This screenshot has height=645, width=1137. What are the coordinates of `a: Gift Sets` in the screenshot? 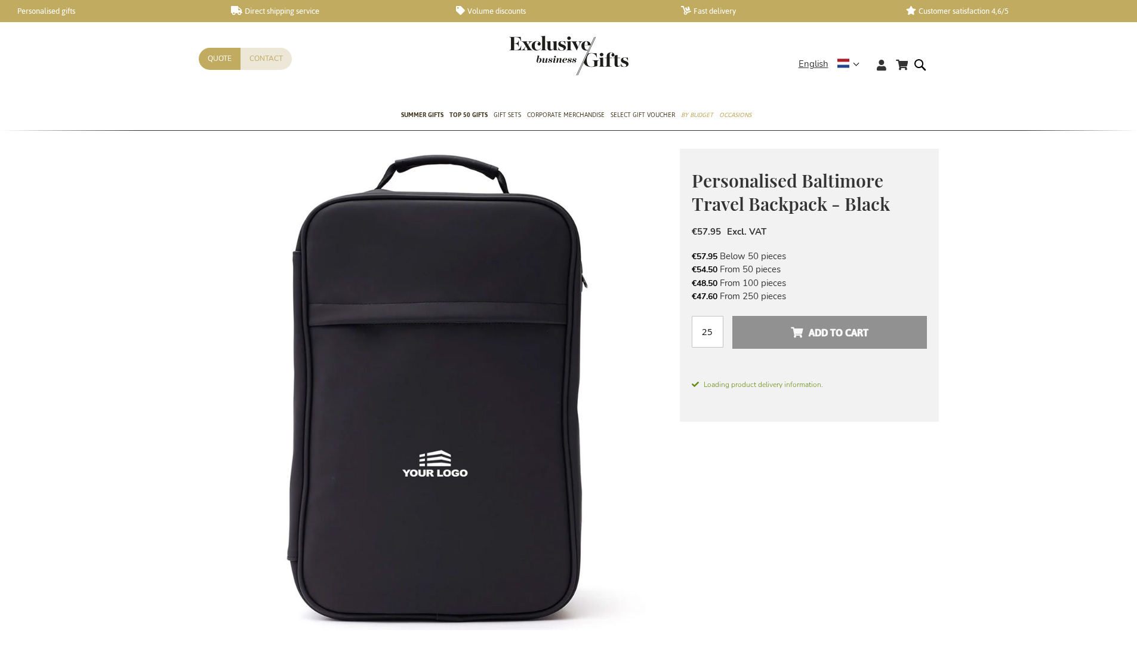 It's located at (507, 116).